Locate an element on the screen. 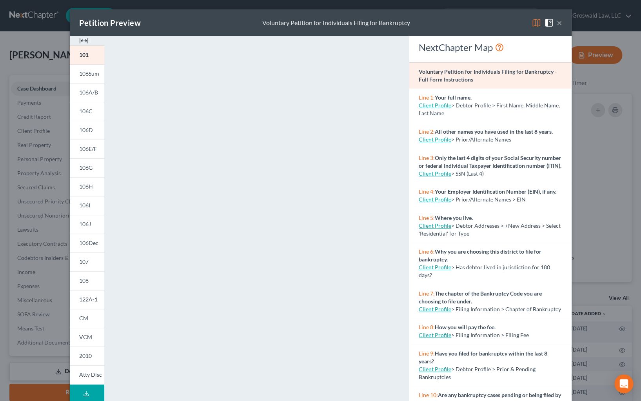 This screenshot has height=401, width=641. strong: The chapter of the Bankruptcy Code you are choosing to file under. is located at coordinates (480, 297).